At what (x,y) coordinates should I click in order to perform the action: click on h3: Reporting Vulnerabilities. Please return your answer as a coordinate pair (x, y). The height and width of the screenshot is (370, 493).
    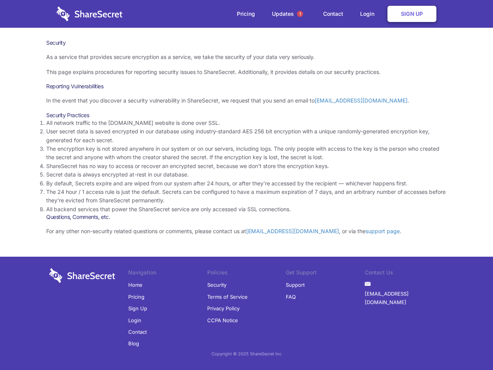
    Looking at the image, I should click on (246, 86).